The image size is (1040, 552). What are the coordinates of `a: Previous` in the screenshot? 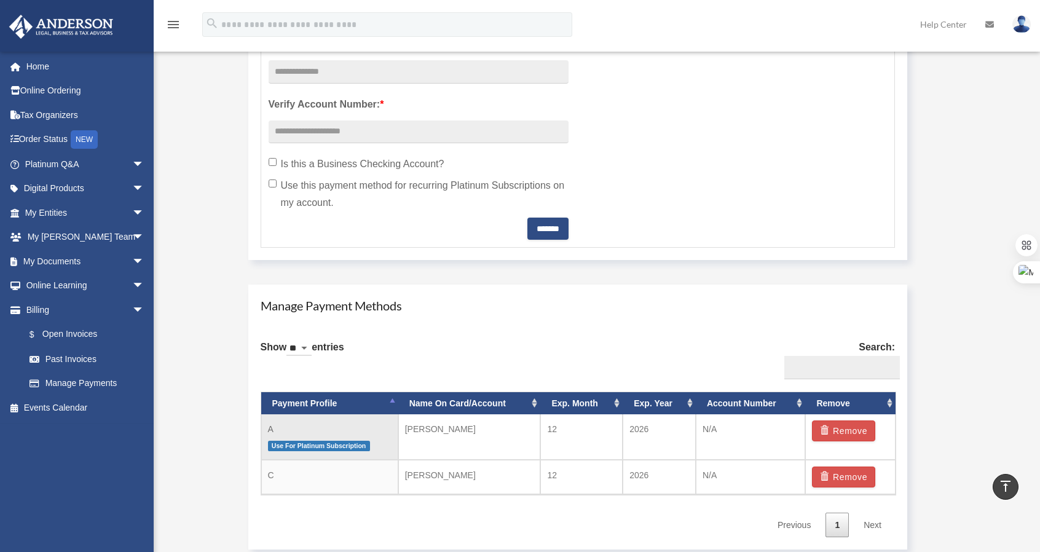 It's located at (794, 525).